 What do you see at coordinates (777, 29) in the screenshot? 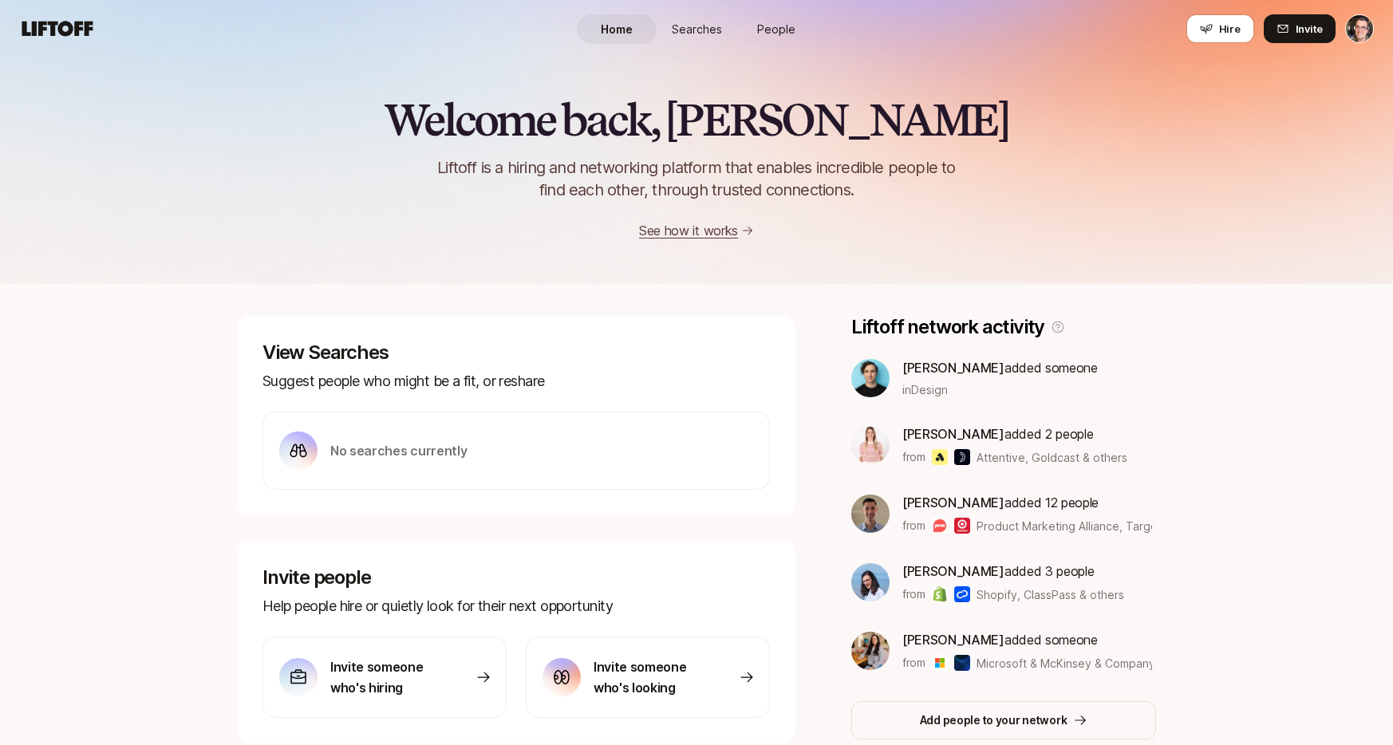
I see `a: People` at bounding box center [777, 29].